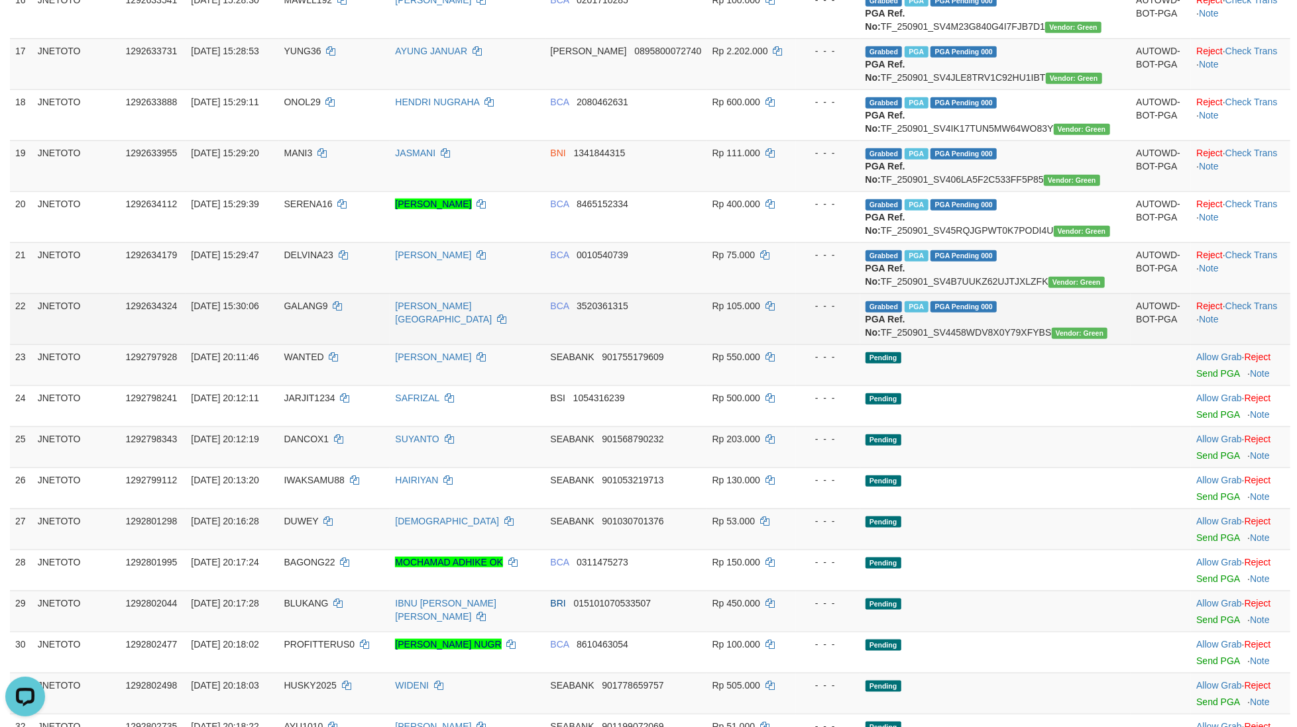 The height and width of the screenshot is (727, 1297). What do you see at coordinates (21, 166) in the screenshot?
I see `td: 19` at bounding box center [21, 166].